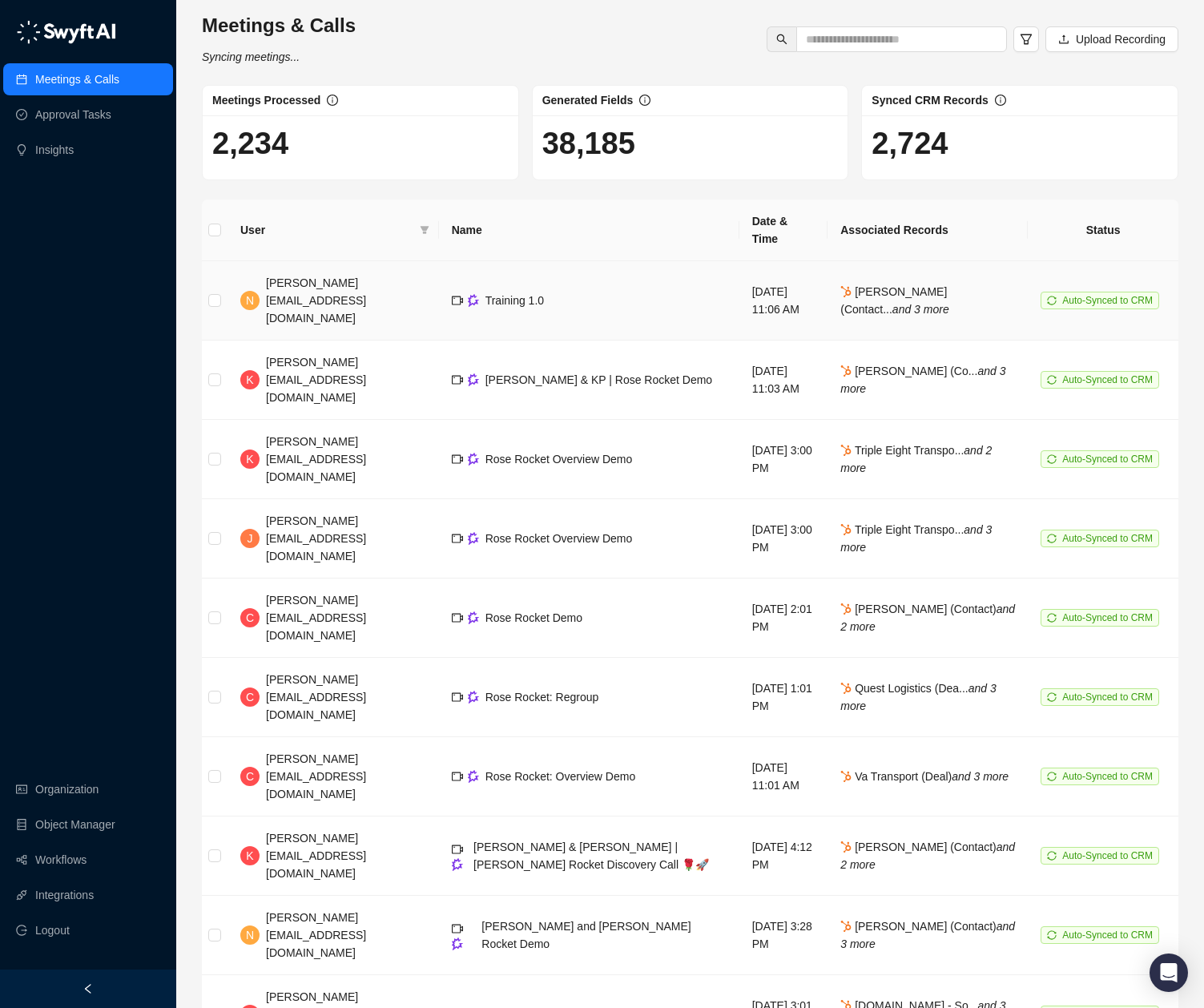 The height and width of the screenshot is (1008, 1204). Describe the element at coordinates (279, 25) in the screenshot. I see `h3: Meetings & Calls` at that location.